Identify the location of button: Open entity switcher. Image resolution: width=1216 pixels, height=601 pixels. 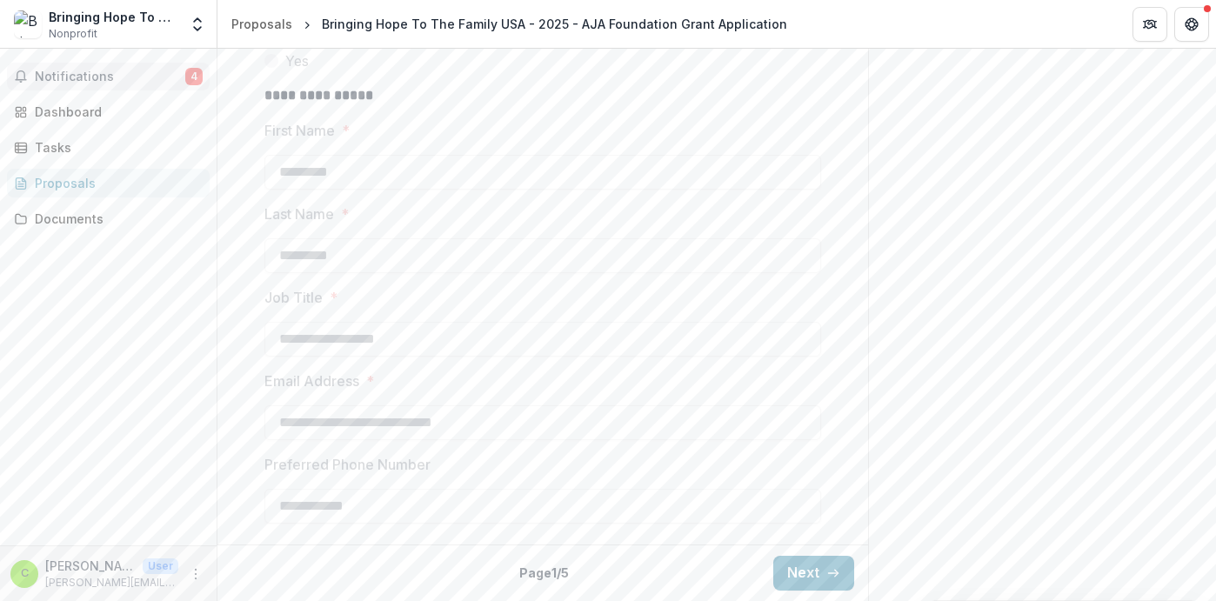
(197, 24).